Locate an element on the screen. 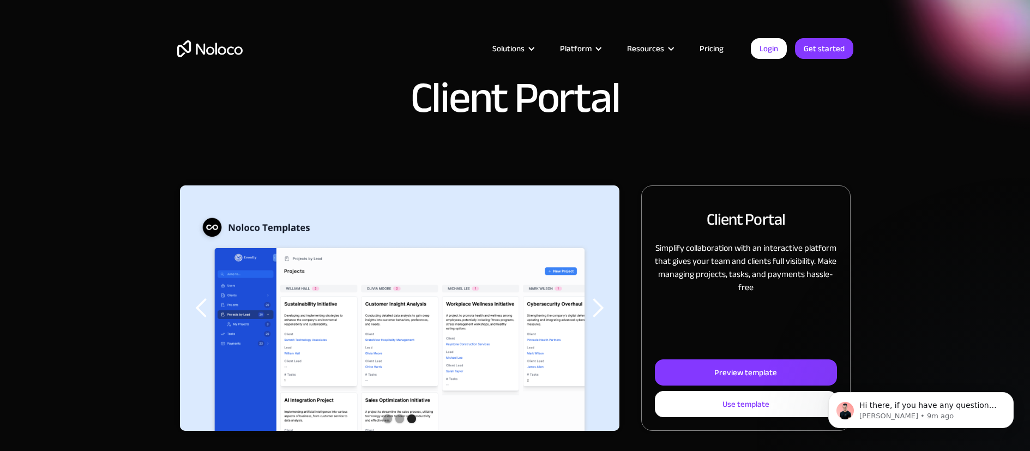 This screenshot has width=1030, height=451. a: home is located at coordinates (210, 49).